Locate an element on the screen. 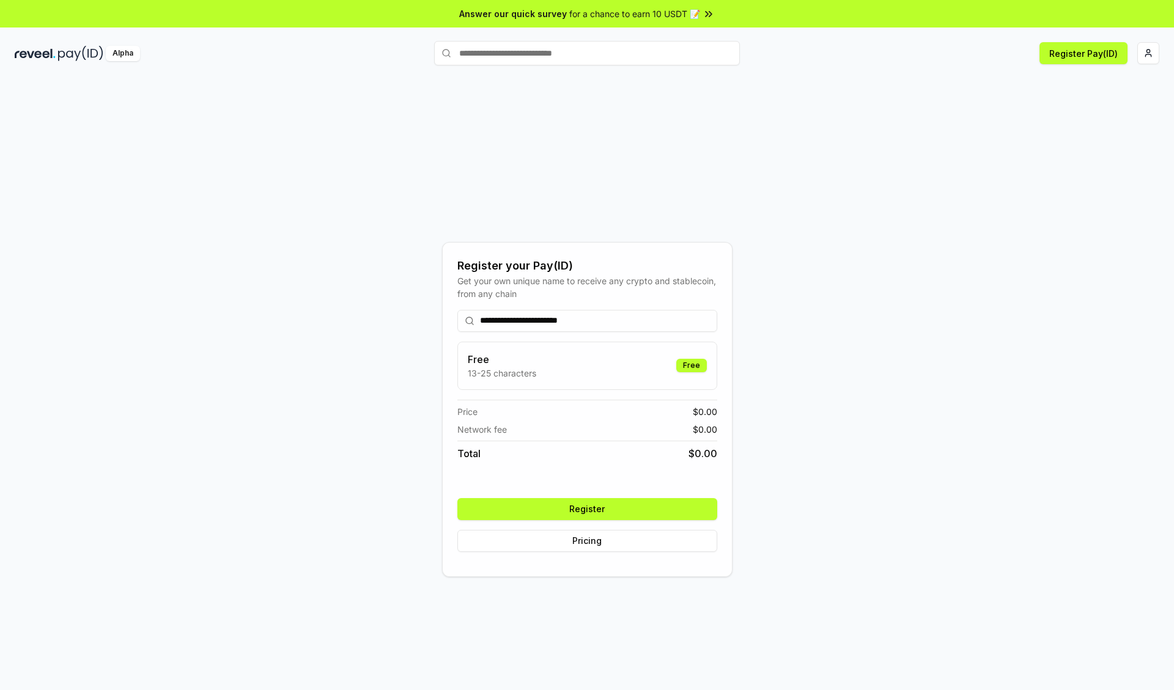 Image resolution: width=1174 pixels, height=690 pixels. span: Network fee is located at coordinates (482, 429).